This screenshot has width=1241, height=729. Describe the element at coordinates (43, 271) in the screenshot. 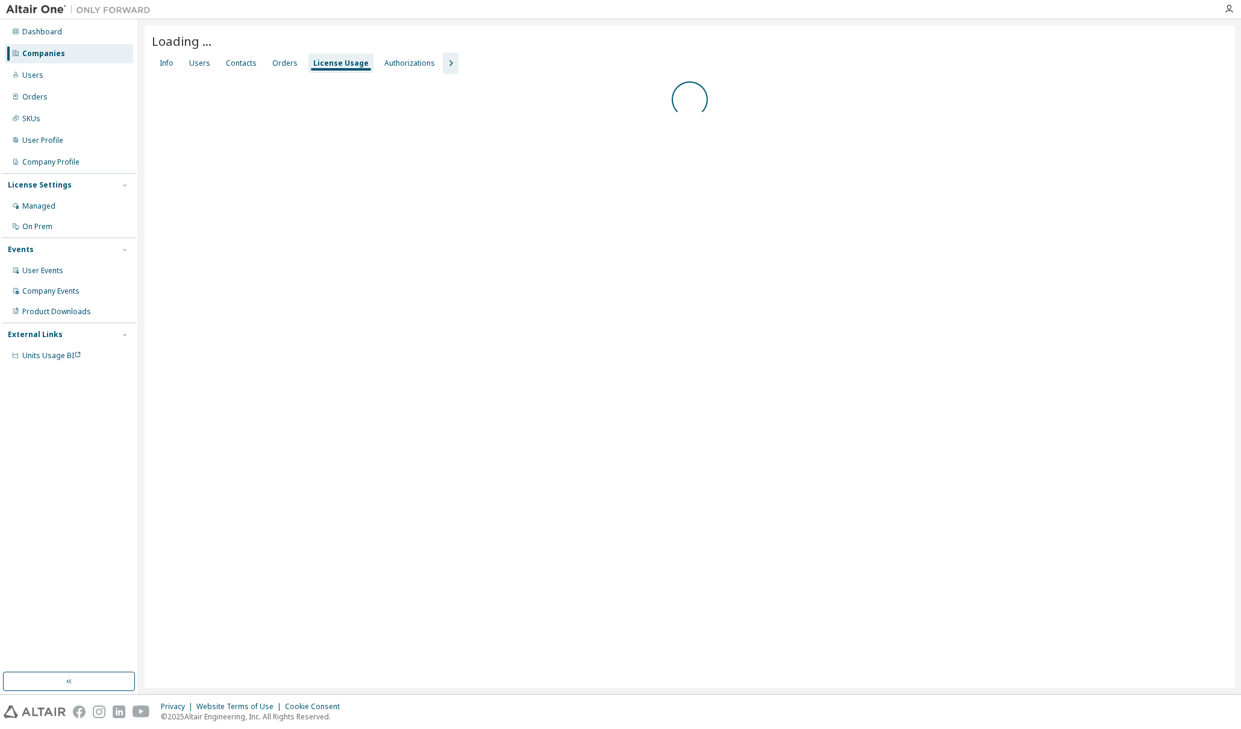

I see `div: User Events` at that location.